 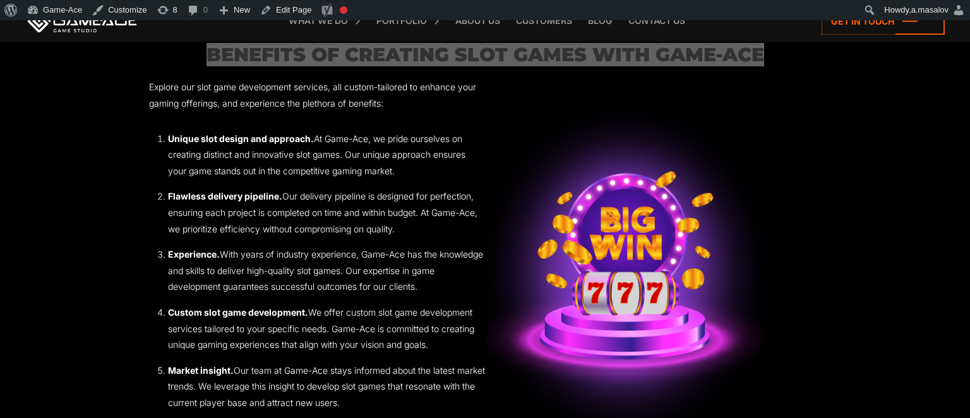 I want to click on a: Get in touch, so click(x=883, y=21).